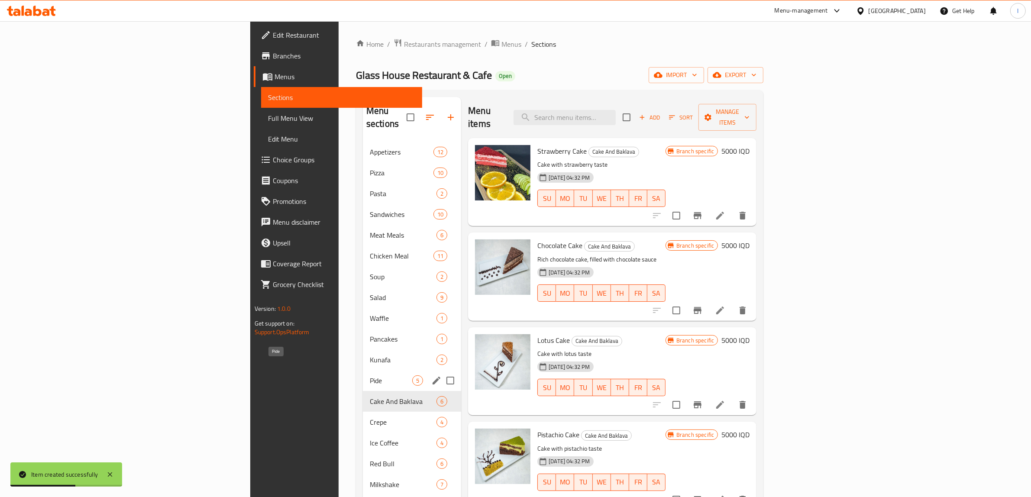 The height and width of the screenshot is (497, 1031). Describe the element at coordinates (402, 173) in the screenshot. I see `div: Pizza` at that location.